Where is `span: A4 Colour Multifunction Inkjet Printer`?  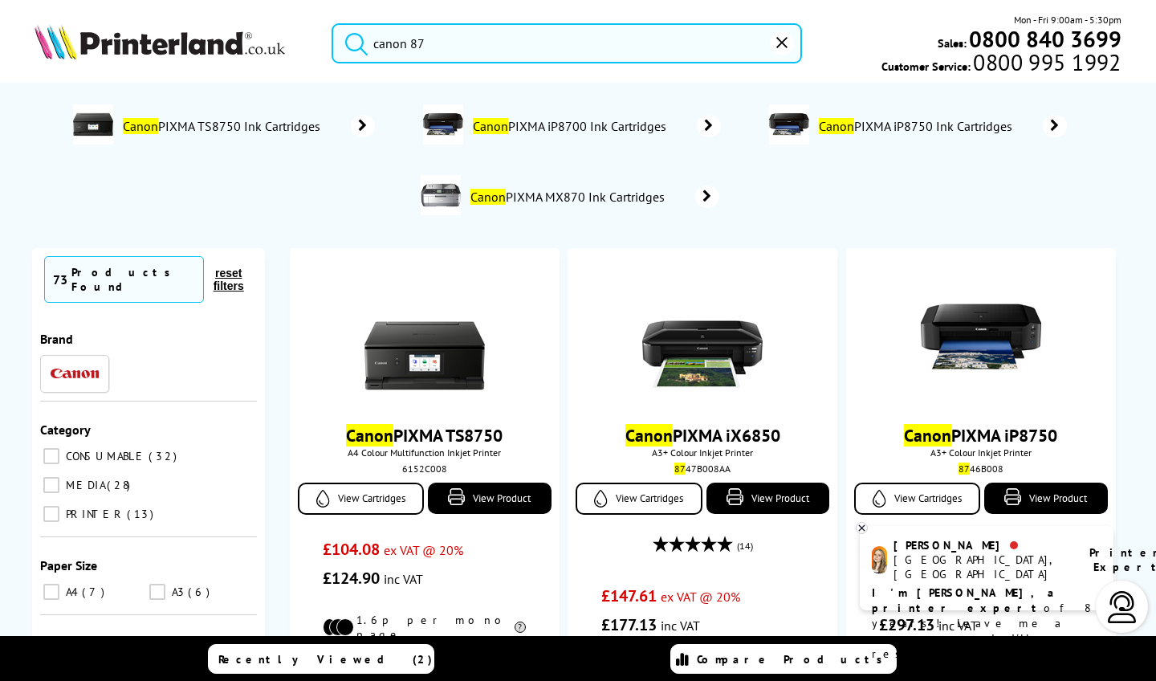 span: A4 Colour Multifunction Inkjet Printer is located at coordinates (425, 452).